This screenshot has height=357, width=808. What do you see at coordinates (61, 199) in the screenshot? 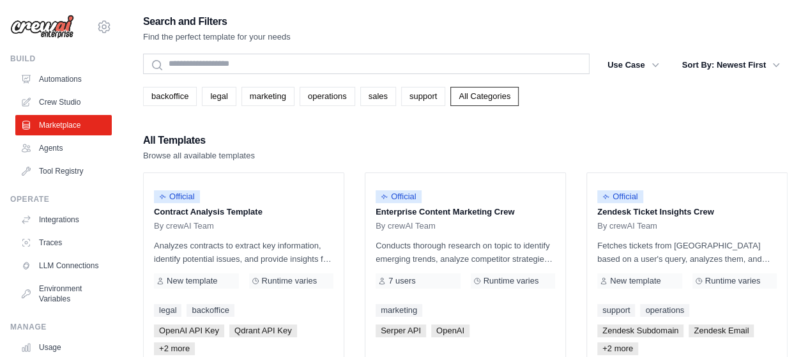
I see `div: Operate` at bounding box center [61, 199].